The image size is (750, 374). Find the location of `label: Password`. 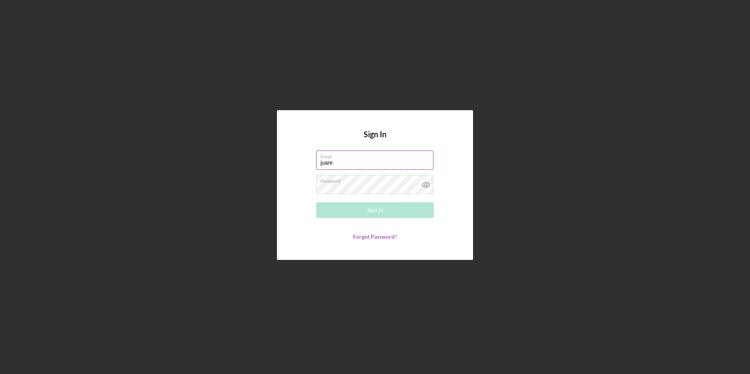

label: Password is located at coordinates (377, 180).